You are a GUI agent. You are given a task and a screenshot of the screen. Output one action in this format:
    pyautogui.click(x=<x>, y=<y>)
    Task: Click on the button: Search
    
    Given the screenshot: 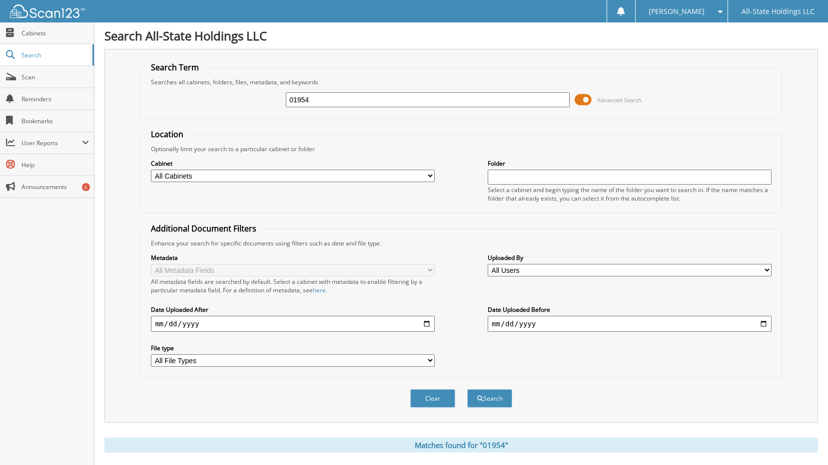 What is the action you would take?
    pyautogui.click(x=489, y=399)
    